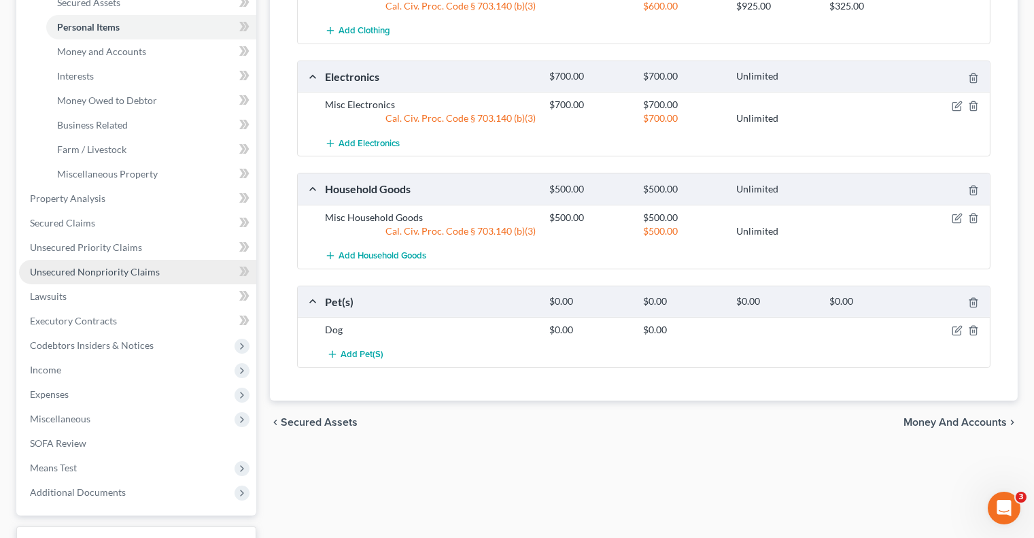  I want to click on span: Secured Claims, so click(63, 222).